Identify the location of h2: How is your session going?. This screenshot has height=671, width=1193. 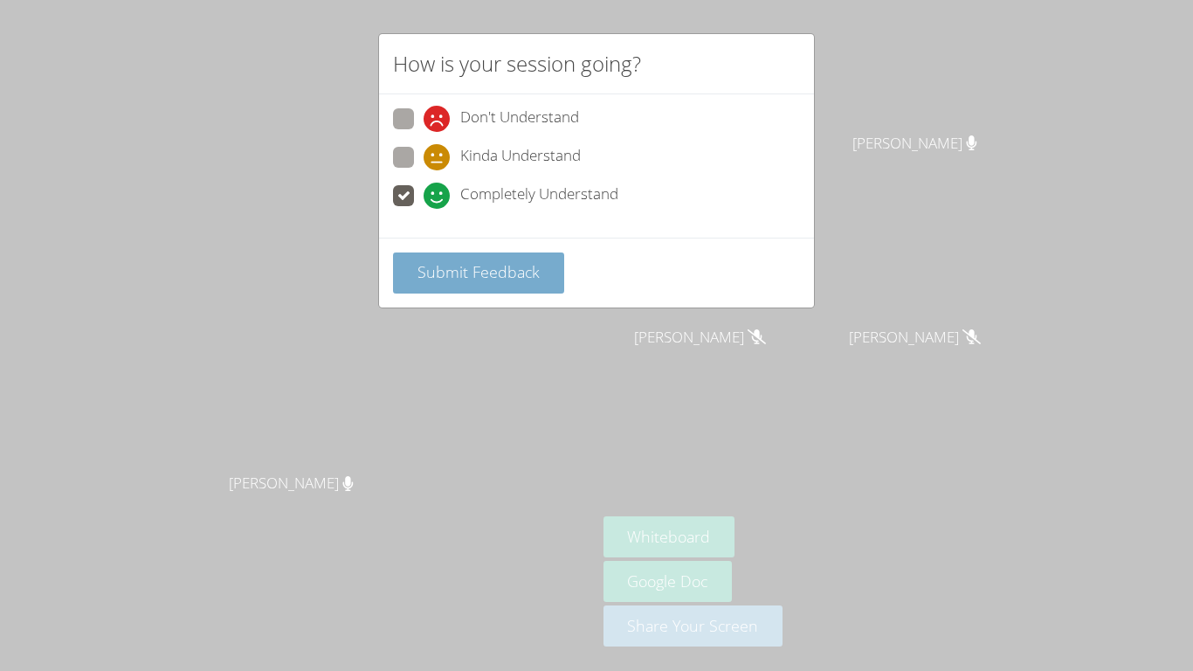
(517, 64).